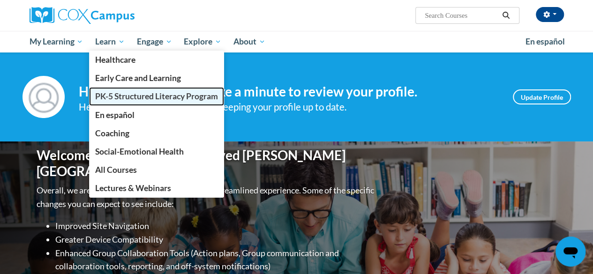 Image resolution: width=593 pixels, height=274 pixels. Describe the element at coordinates (202, 42) in the screenshot. I see `span: Explore` at that location.